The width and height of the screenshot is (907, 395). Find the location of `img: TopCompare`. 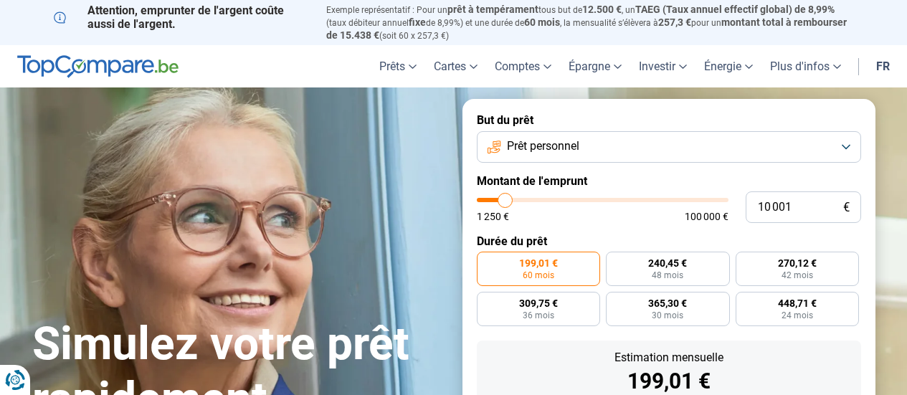

img: TopCompare is located at coordinates (98, 67).